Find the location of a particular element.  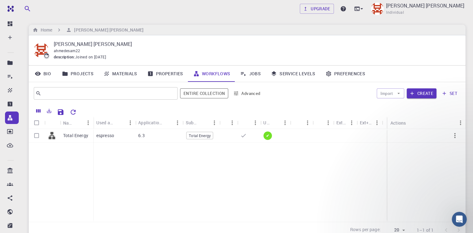

span: Filter throughout whole library including sets (folders) is located at coordinates (204, 93).